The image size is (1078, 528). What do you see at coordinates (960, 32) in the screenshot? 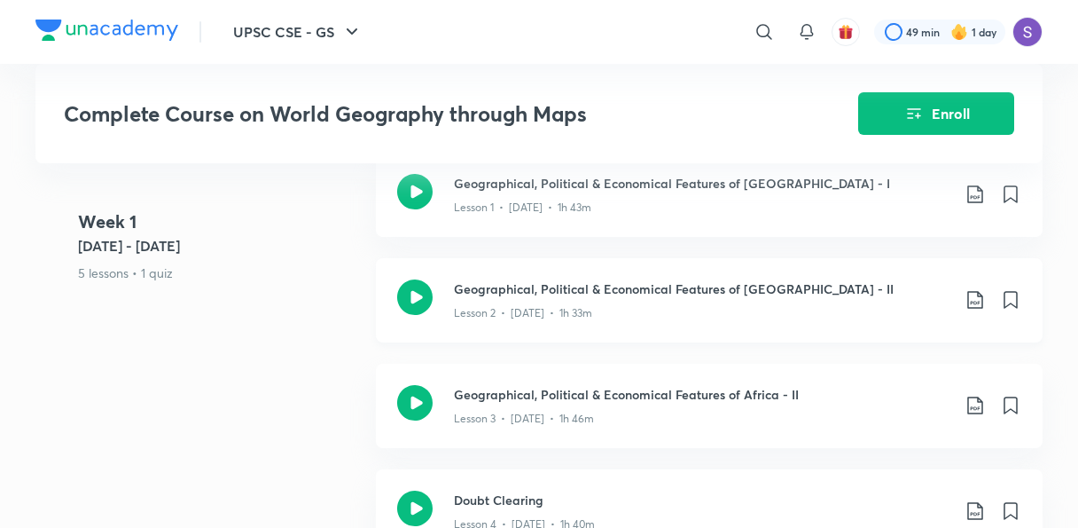
I see `img: streak` at bounding box center [960, 32].